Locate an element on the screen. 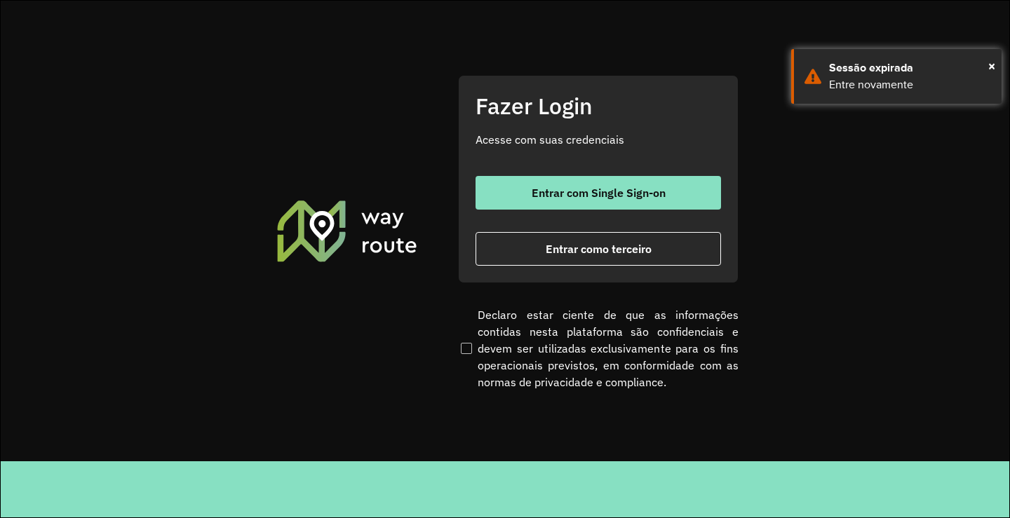 The image size is (1010, 518). div: Sessão expirada is located at coordinates (910, 68).